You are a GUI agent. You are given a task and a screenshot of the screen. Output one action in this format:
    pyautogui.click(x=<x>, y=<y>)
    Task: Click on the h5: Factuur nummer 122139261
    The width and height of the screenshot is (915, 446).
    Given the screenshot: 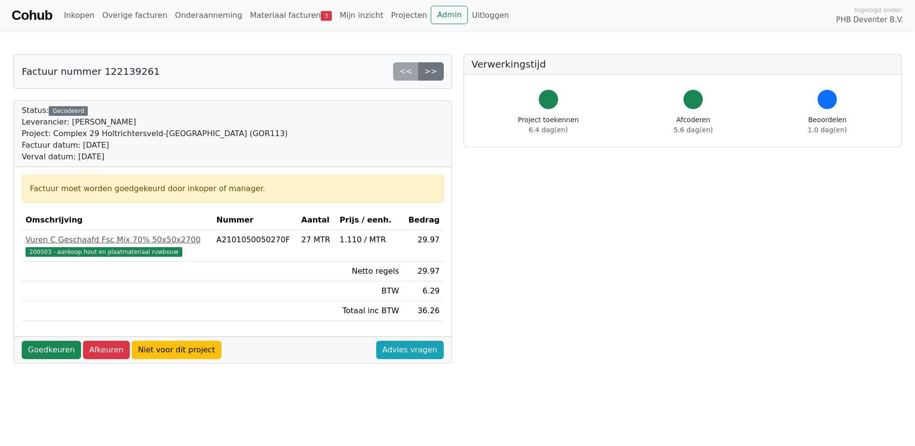 What is the action you would take?
    pyautogui.click(x=91, y=71)
    